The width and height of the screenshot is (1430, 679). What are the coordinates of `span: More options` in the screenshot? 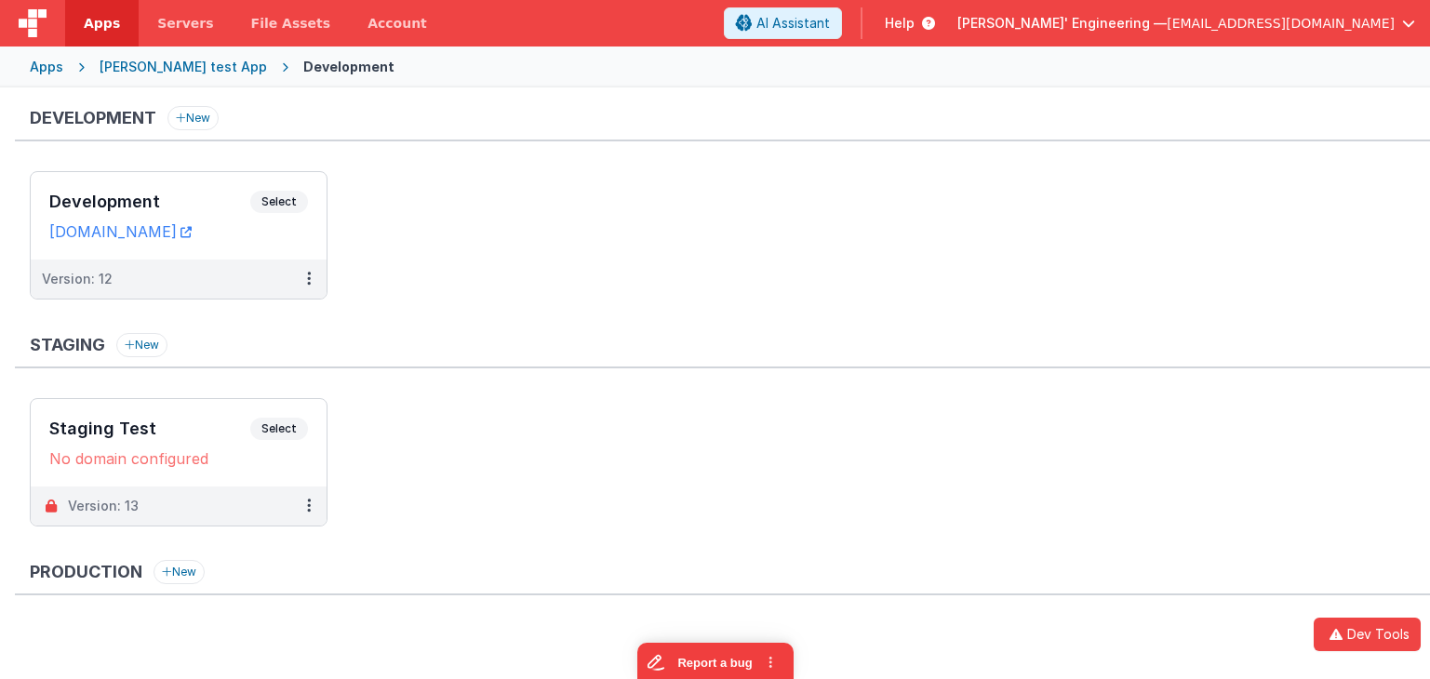 It's located at (133, 20).